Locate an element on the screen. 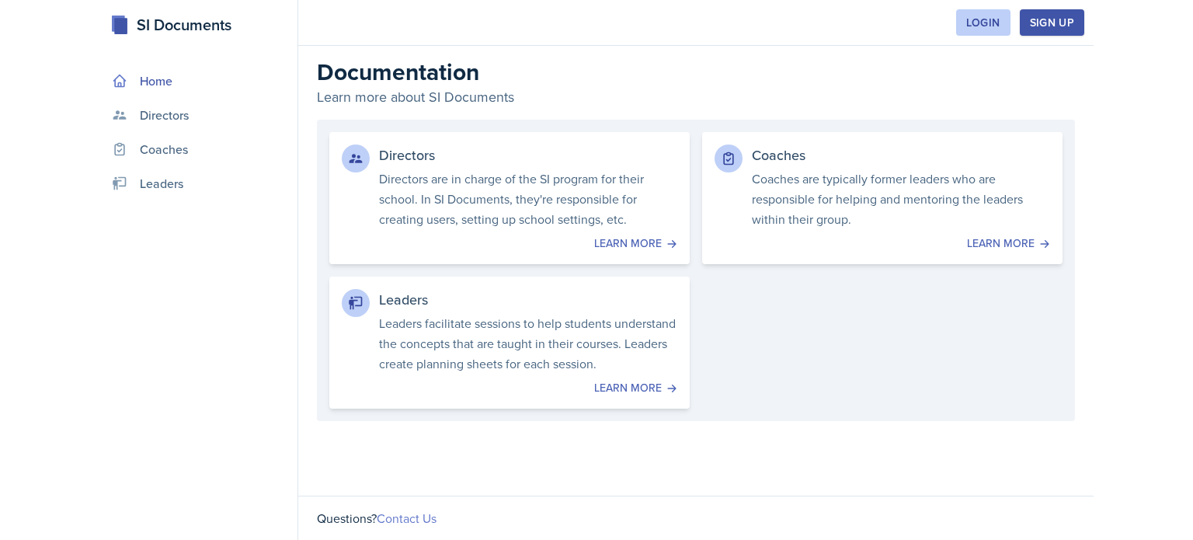 Image resolution: width=1193 pixels, height=540 pixels. a: Coaches is located at coordinates (198, 149).